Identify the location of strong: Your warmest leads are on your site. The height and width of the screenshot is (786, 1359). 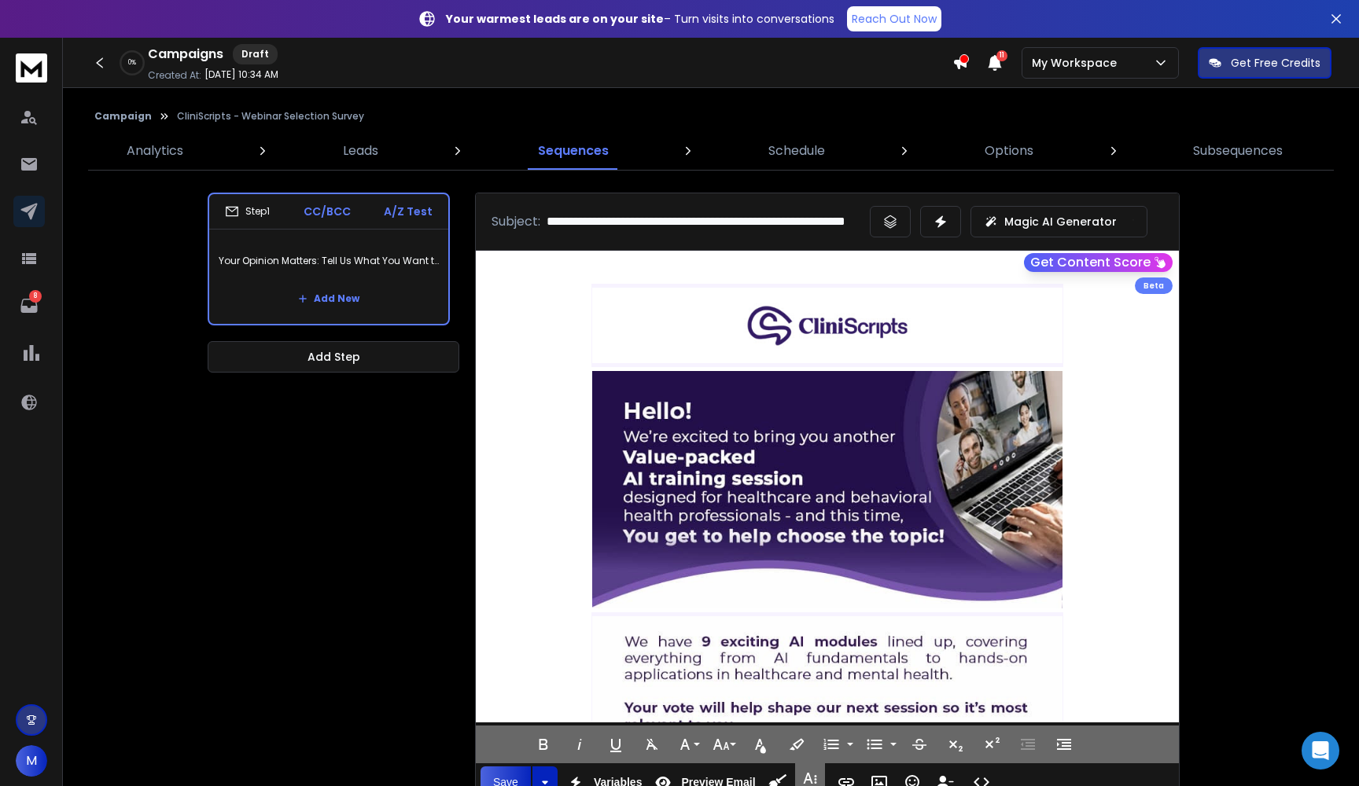
(554, 19).